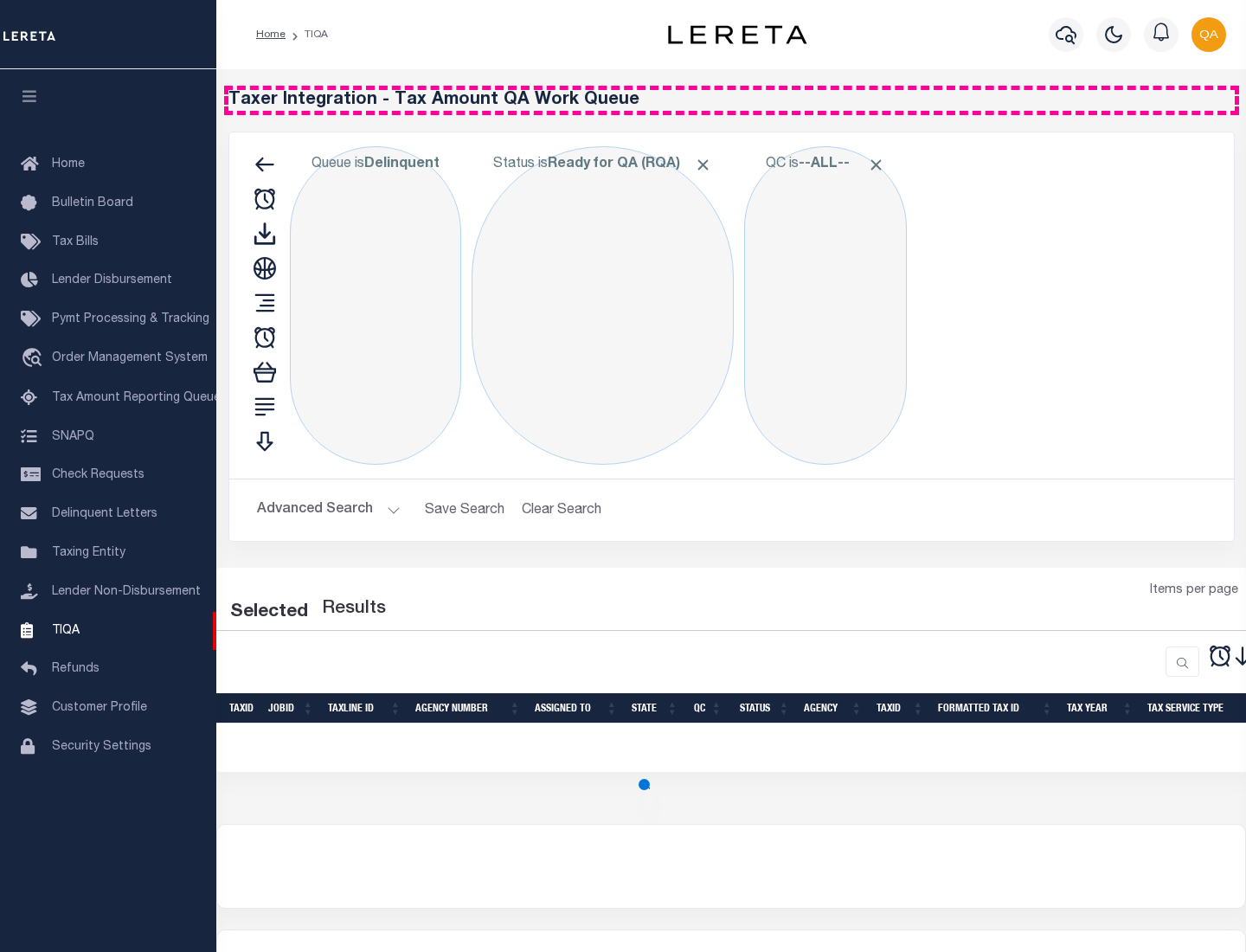  Describe the element at coordinates (98, 475) in the screenshot. I see `span: Check Requests` at that location.